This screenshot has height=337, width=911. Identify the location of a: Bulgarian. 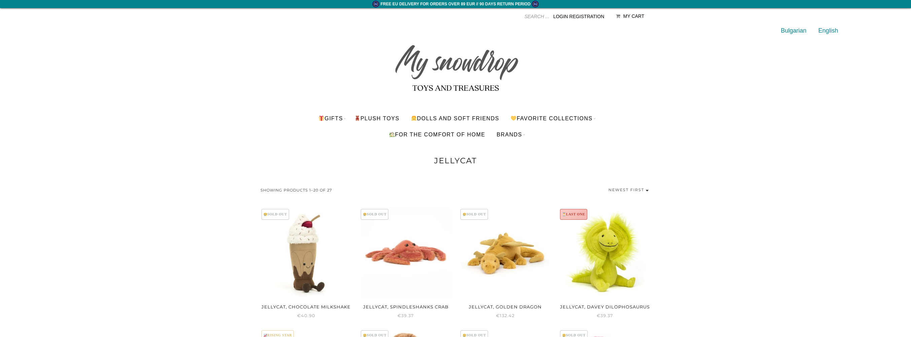
(793, 31).